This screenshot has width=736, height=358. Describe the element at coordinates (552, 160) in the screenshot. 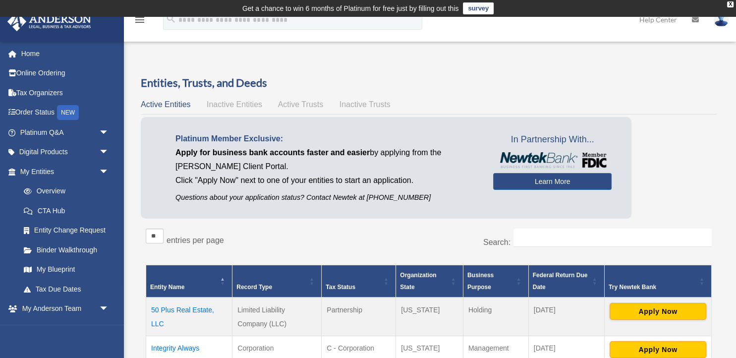

I see `img: NewtekBankLogoSM.png` at that location.